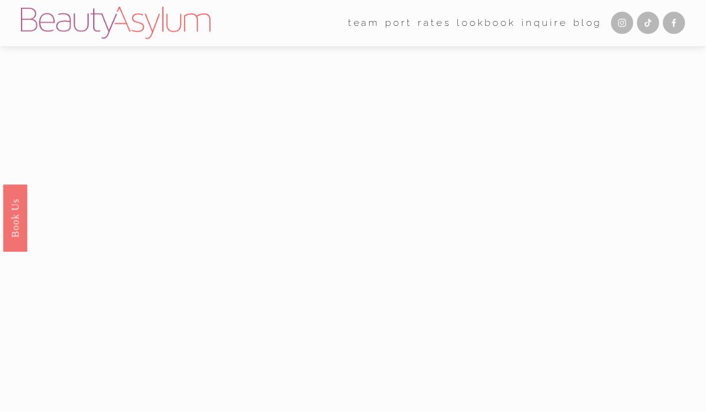  I want to click on a: Lookbook, so click(486, 23).